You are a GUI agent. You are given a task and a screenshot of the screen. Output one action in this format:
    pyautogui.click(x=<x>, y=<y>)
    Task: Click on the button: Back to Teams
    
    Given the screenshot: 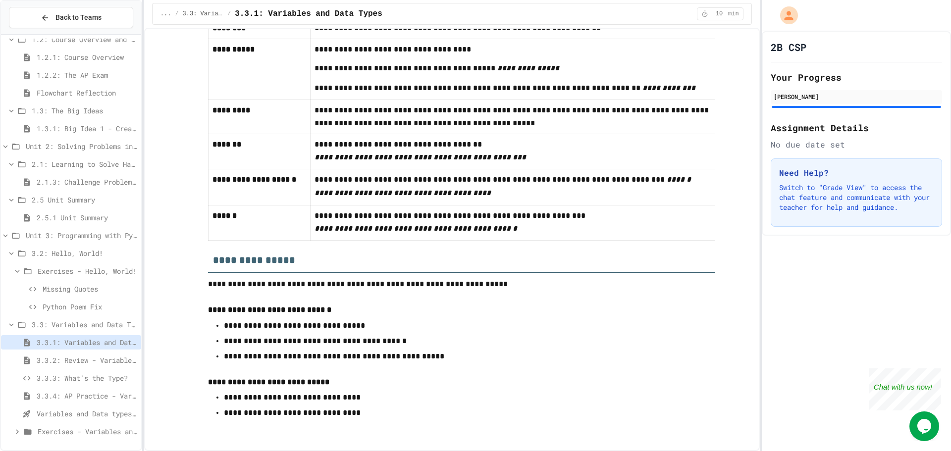 What is the action you would take?
    pyautogui.click(x=71, y=17)
    